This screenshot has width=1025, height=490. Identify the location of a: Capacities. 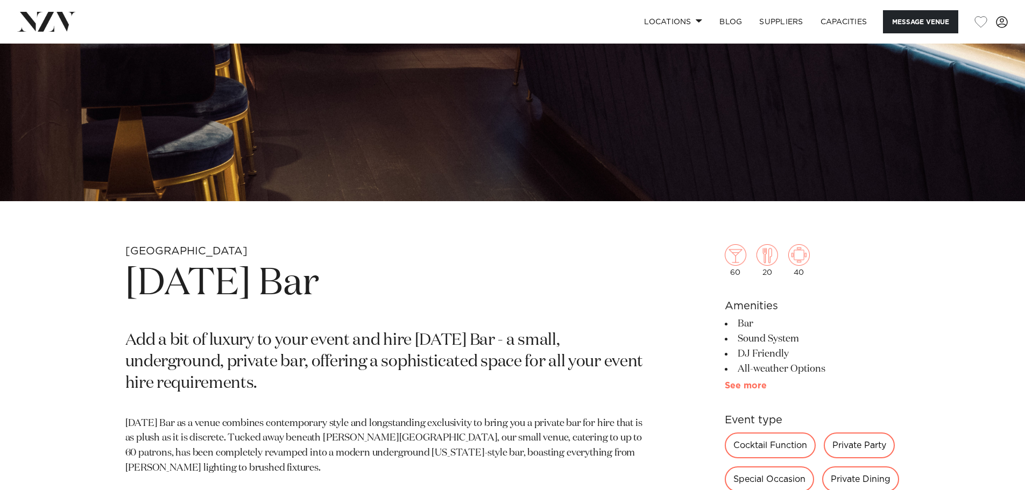
(844, 22).